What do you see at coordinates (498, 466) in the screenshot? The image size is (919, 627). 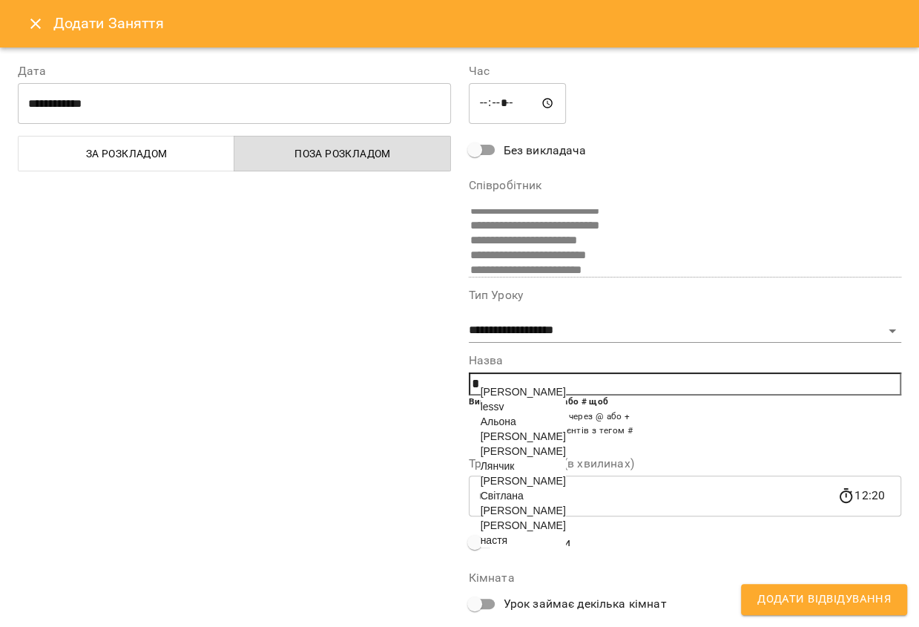 I see `span: Лянчик` at bounding box center [498, 466].